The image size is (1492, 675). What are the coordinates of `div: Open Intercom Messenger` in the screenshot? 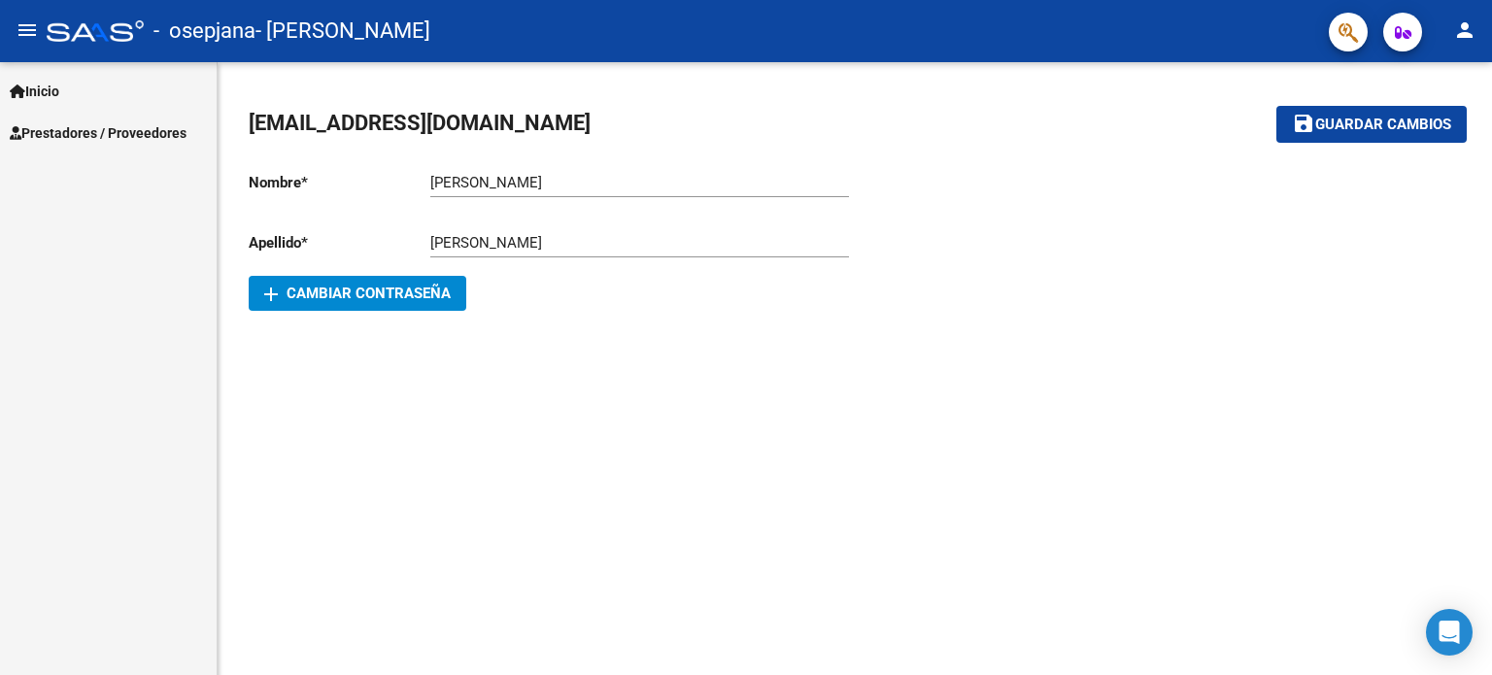 It's located at (1449, 632).